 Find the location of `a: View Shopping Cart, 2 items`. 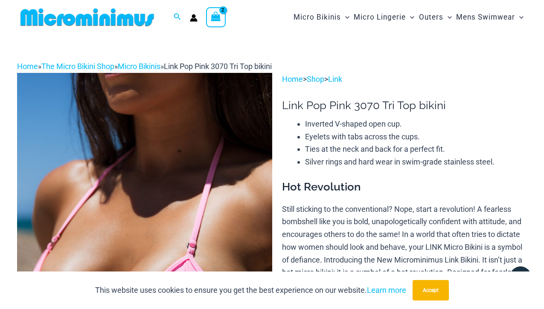

a: View Shopping Cart, 2 items is located at coordinates (216, 17).